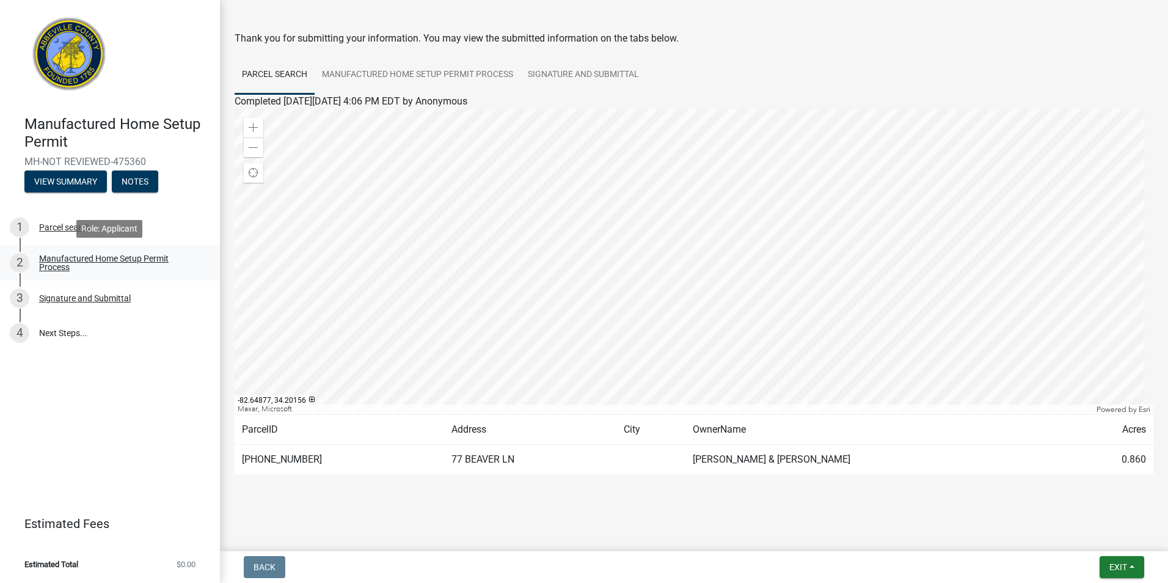 The height and width of the screenshot is (583, 1168). I want to click on td: 77 BEAVER LN, so click(530, 460).